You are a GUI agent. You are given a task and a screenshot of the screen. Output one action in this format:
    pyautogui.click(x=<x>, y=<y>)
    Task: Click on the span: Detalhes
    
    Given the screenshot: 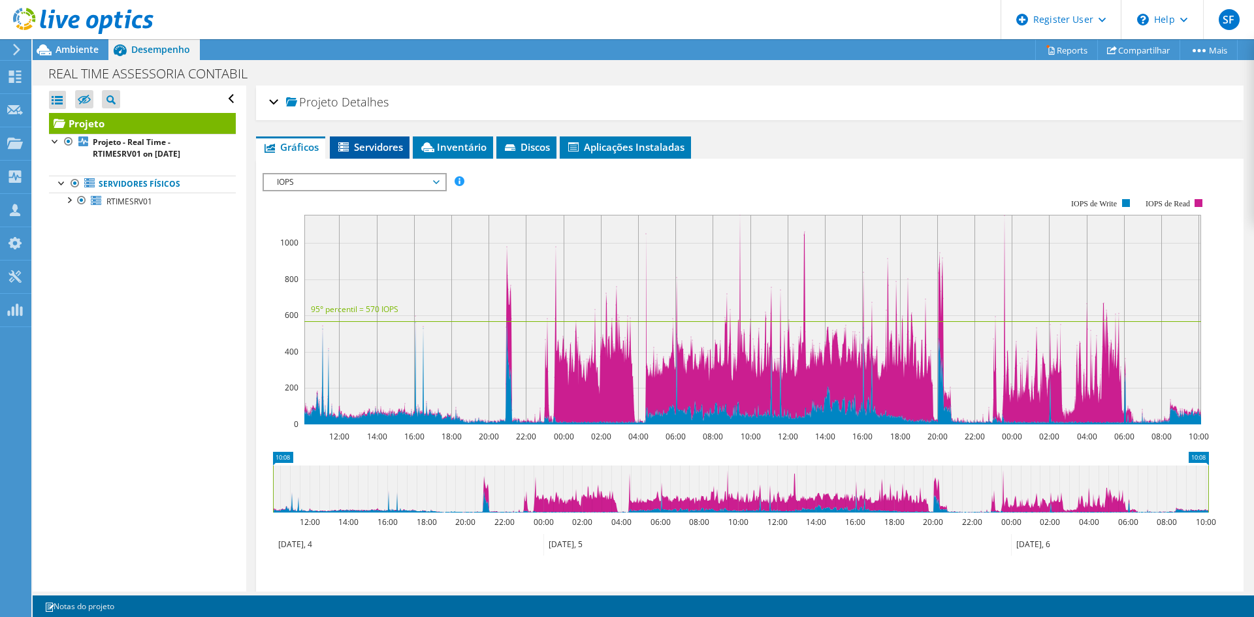 What is the action you would take?
    pyautogui.click(x=365, y=102)
    